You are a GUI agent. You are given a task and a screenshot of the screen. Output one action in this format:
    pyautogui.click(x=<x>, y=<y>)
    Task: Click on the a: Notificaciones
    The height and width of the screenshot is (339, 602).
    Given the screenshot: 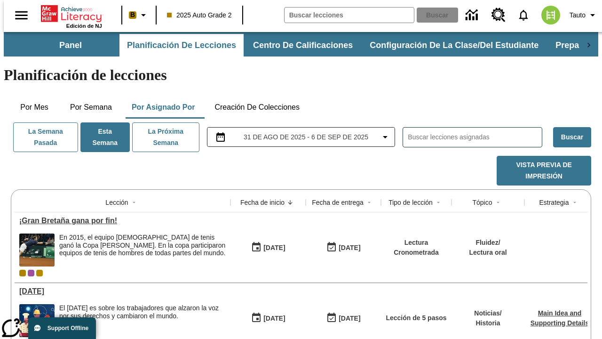 What is the action you would take?
    pyautogui.click(x=523, y=15)
    